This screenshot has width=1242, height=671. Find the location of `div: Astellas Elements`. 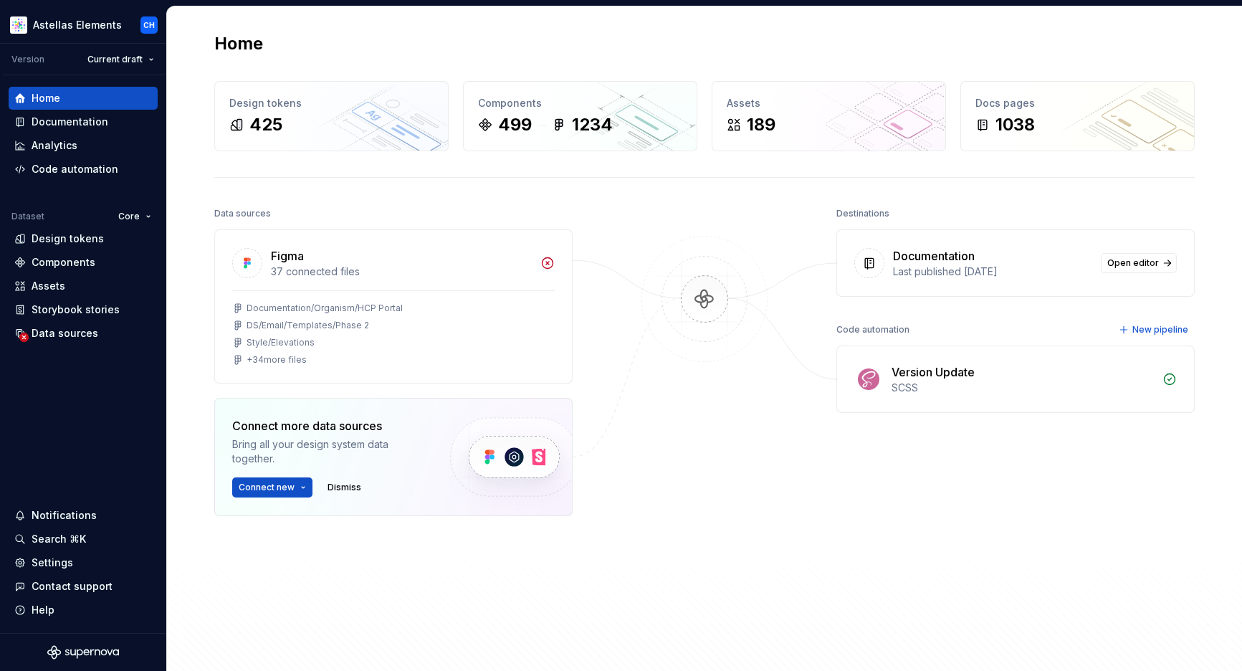

div: Astellas Elements is located at coordinates (77, 25).